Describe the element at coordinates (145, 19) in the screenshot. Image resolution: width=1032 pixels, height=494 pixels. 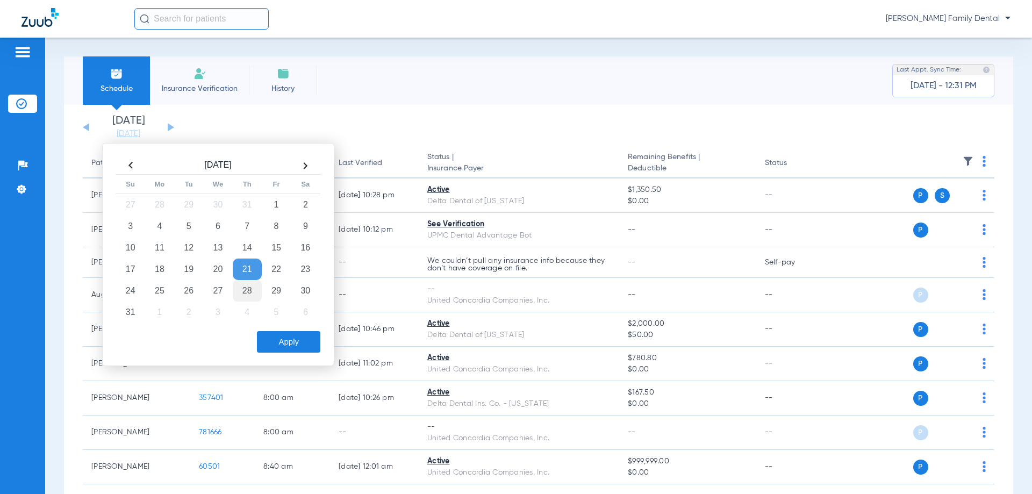
I see `img: Search Icon` at that location.